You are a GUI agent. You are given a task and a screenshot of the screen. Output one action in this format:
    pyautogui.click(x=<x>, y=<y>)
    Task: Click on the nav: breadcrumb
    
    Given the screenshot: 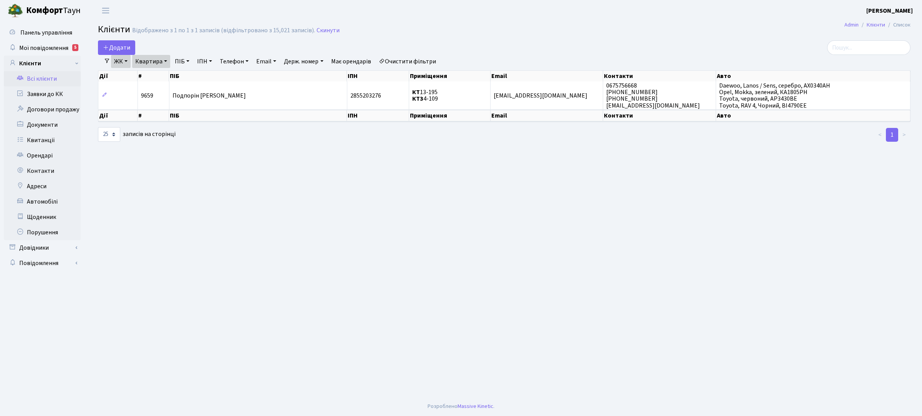 What is the action you would take?
    pyautogui.click(x=878, y=25)
    